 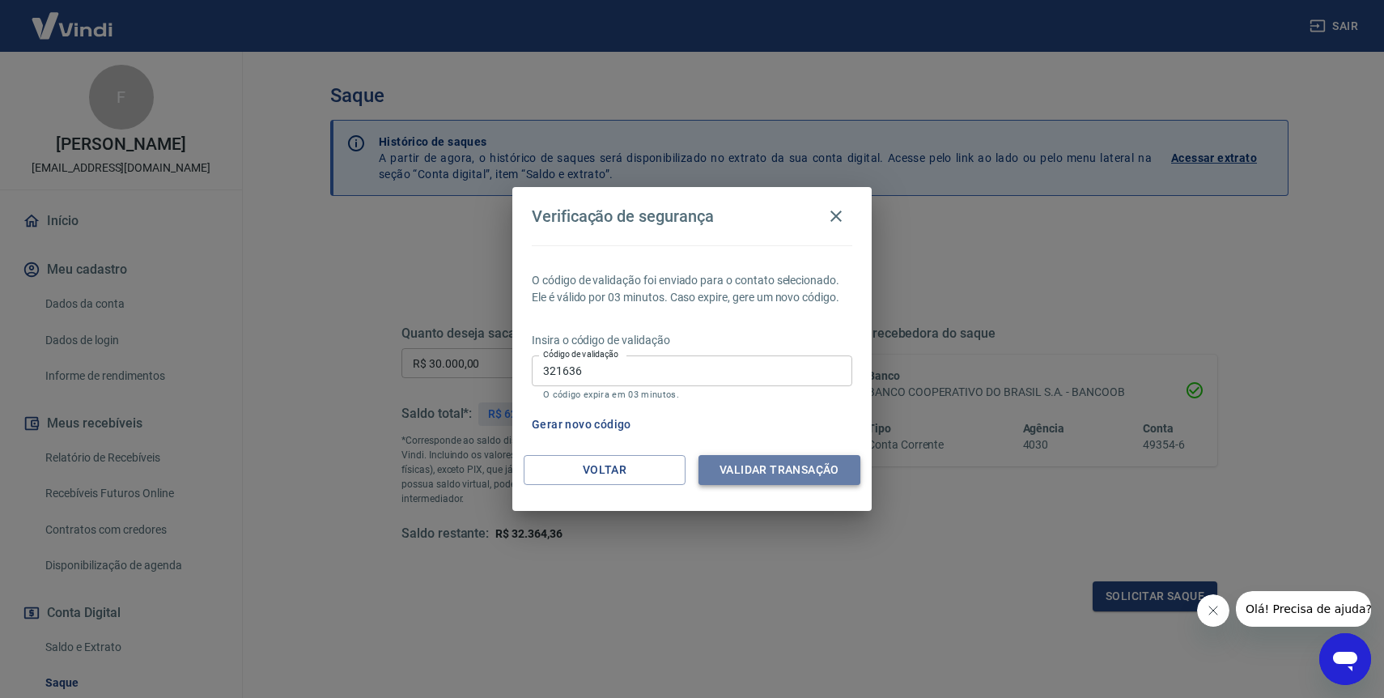 What do you see at coordinates (605, 469) in the screenshot?
I see `button: Voltar` at bounding box center [605, 469].